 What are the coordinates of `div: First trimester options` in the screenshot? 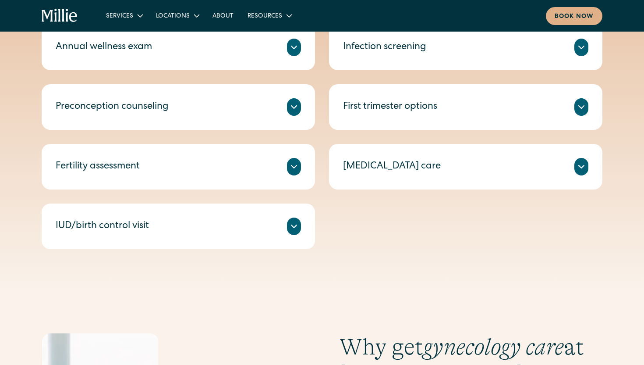 It's located at (390, 107).